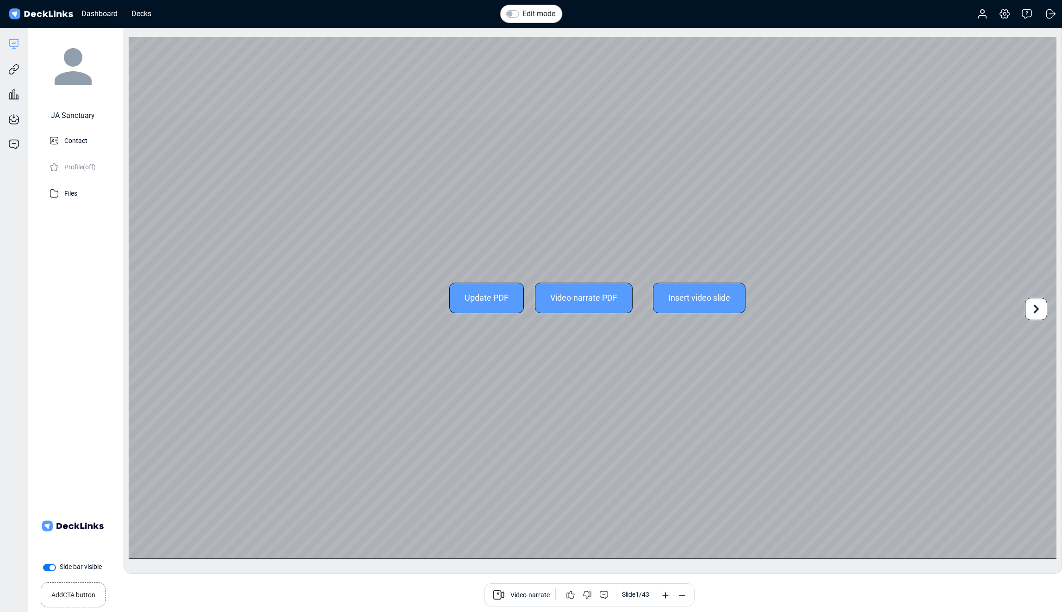  I want to click on small: Add CTA button, so click(73, 593).